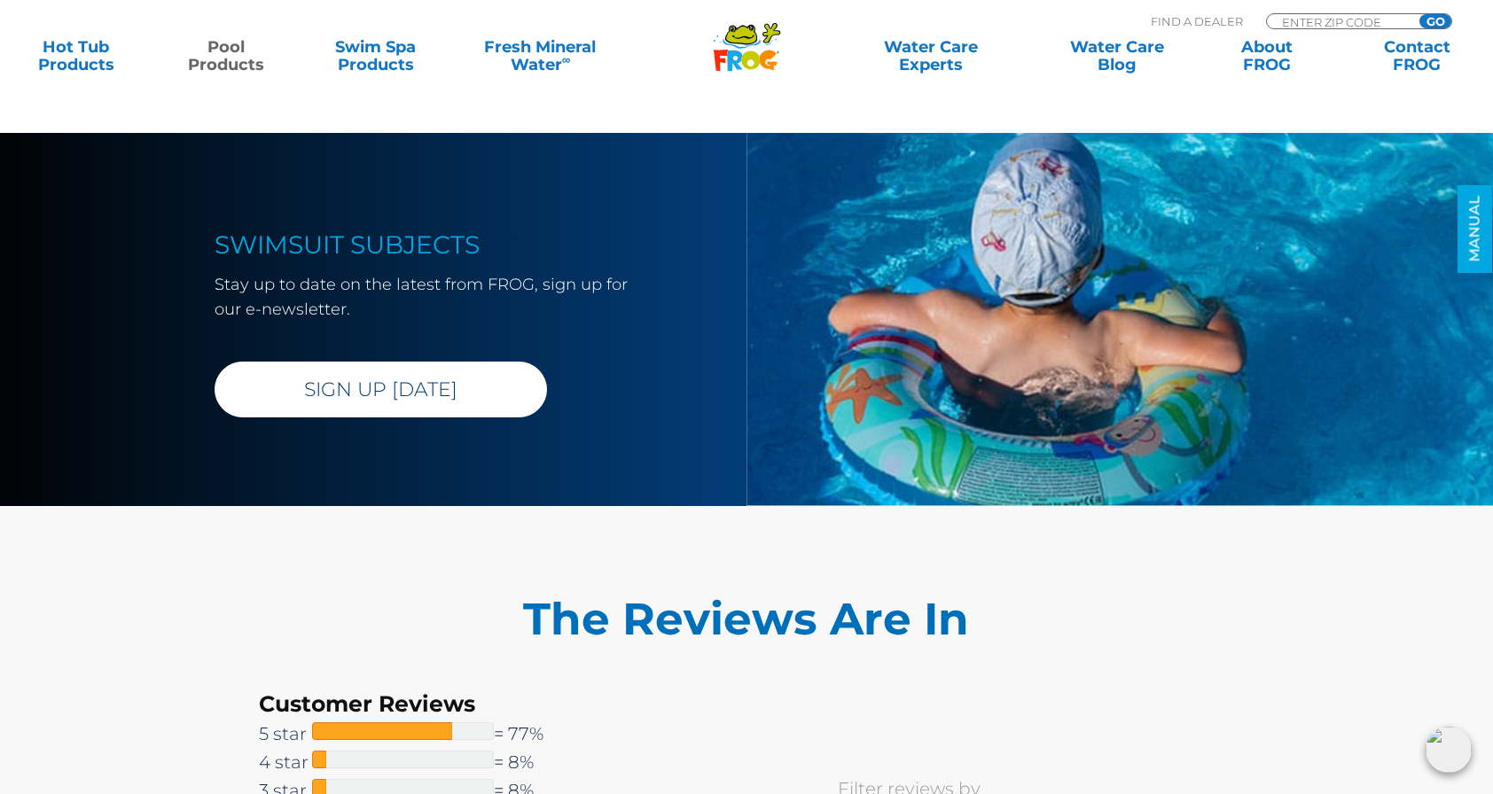 This screenshot has height=794, width=1493. Describe the element at coordinates (421, 704) in the screenshot. I see `h3: Customer Reviews` at that location.